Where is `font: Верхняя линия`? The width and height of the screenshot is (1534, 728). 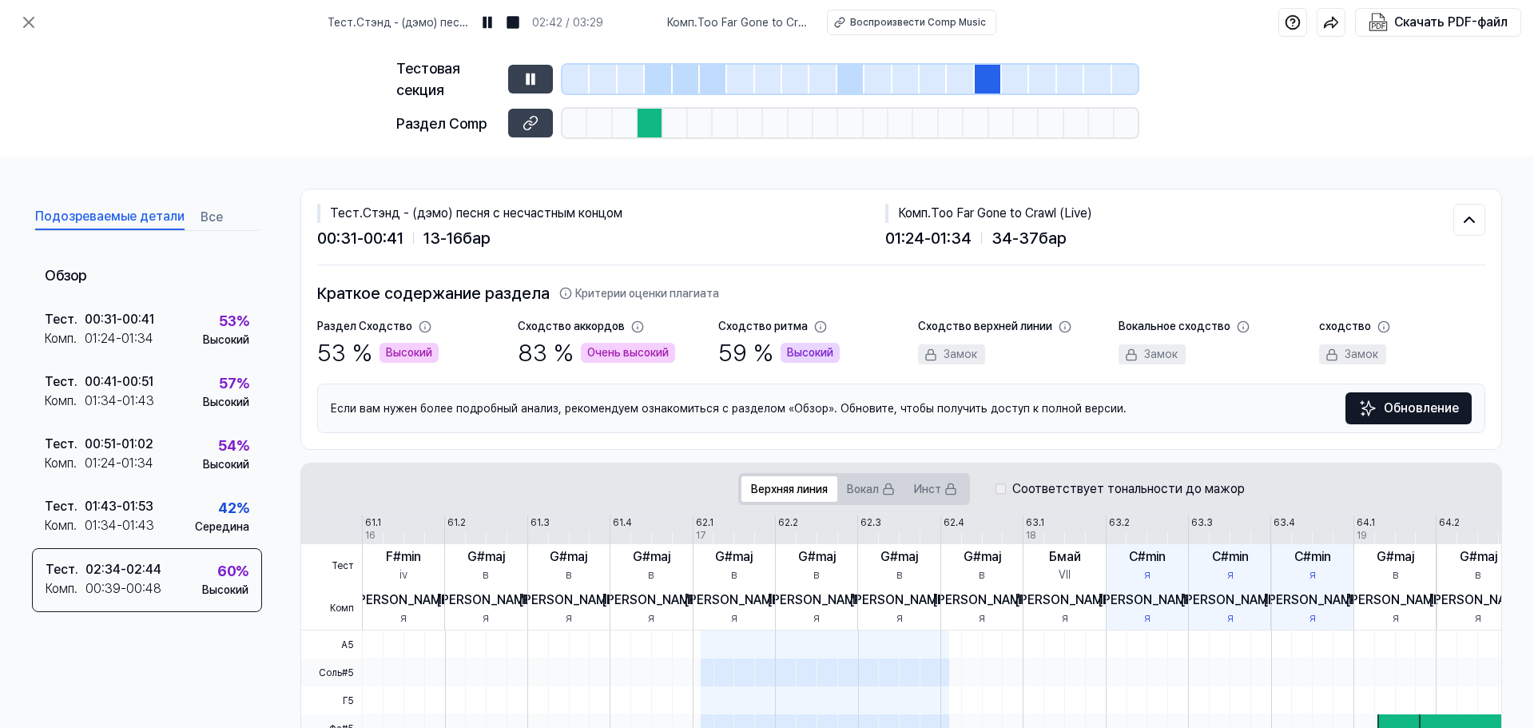 font: Верхняя линия is located at coordinates (789, 489).